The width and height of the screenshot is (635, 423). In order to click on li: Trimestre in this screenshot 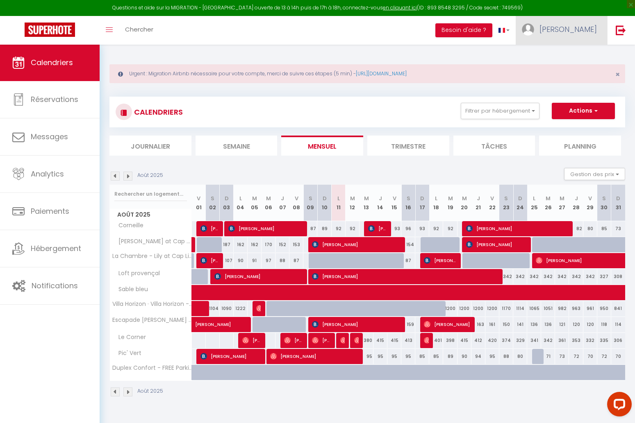, I will do `click(408, 145)`.